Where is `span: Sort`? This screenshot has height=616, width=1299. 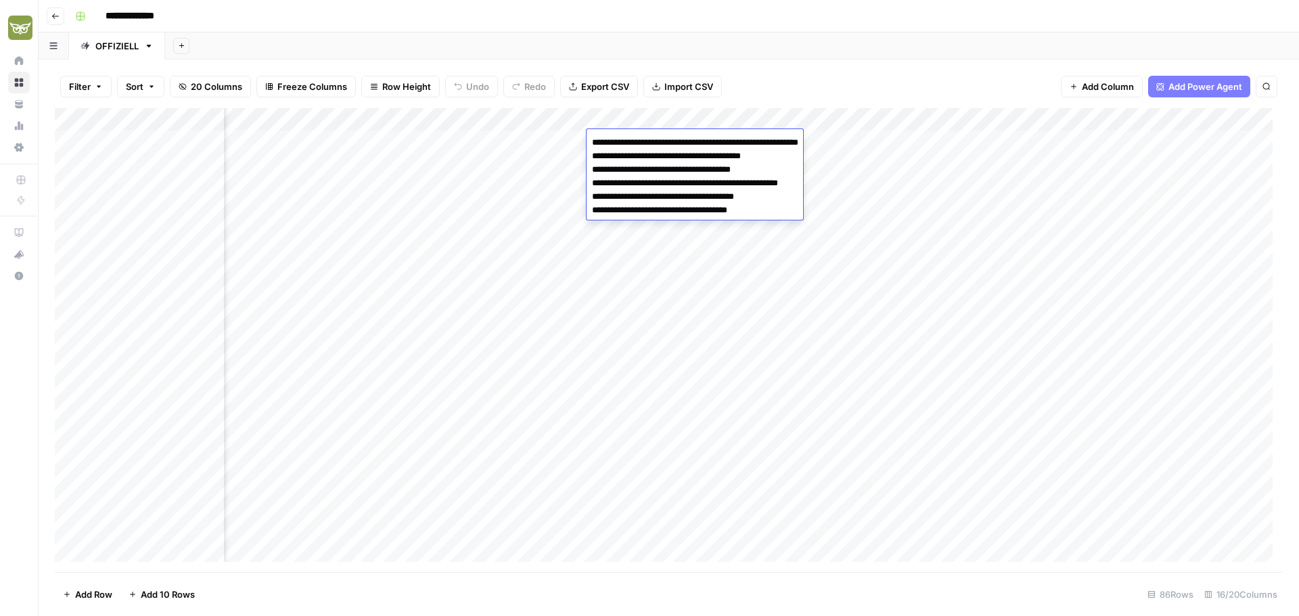 span: Sort is located at coordinates (135, 87).